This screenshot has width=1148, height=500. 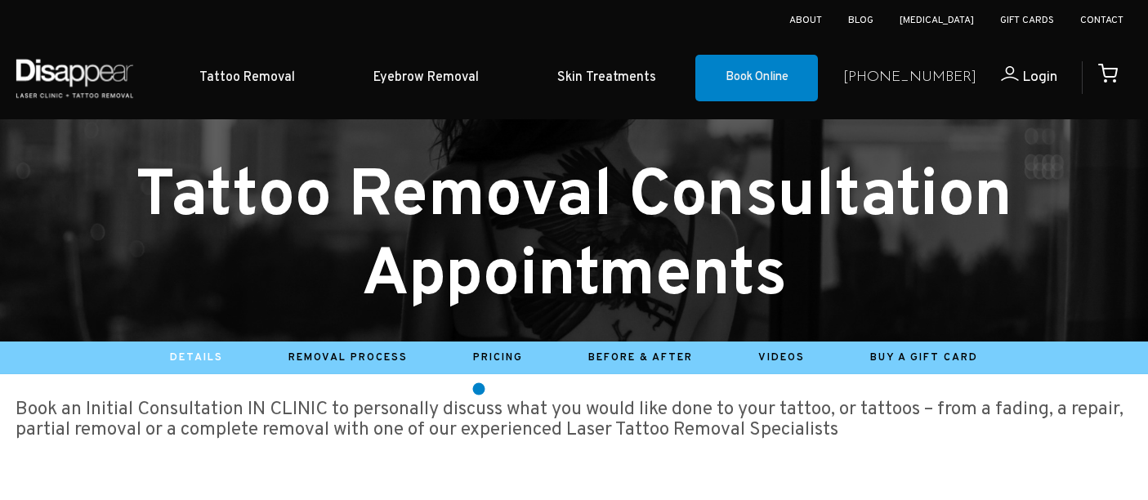 What do you see at coordinates (1039, 77) in the screenshot?
I see `span: Login` at bounding box center [1039, 77].